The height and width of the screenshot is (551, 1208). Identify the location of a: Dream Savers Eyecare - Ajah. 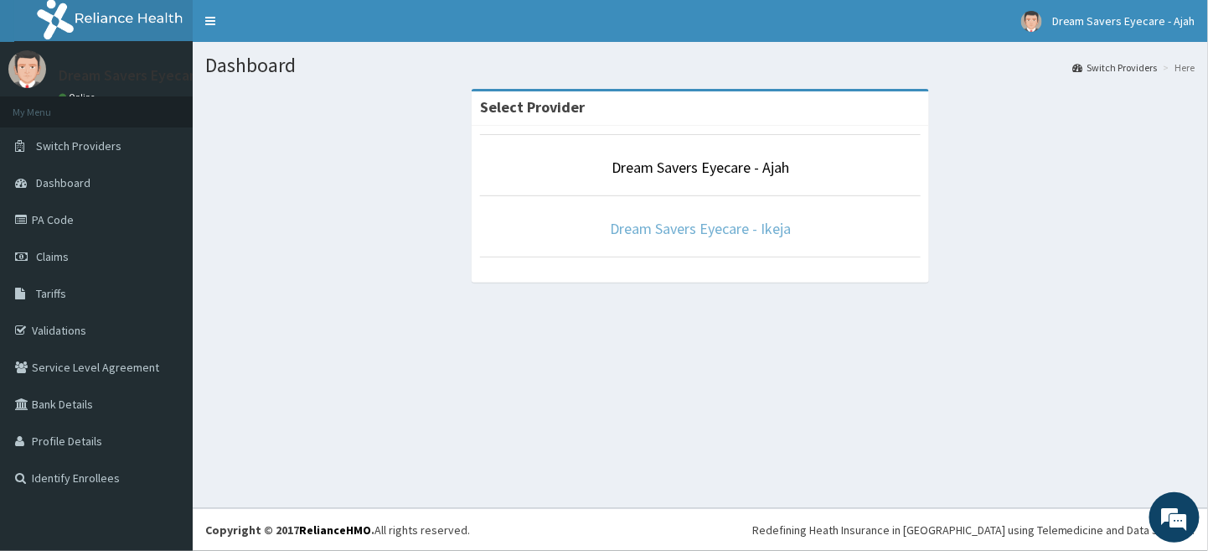
(700, 167).